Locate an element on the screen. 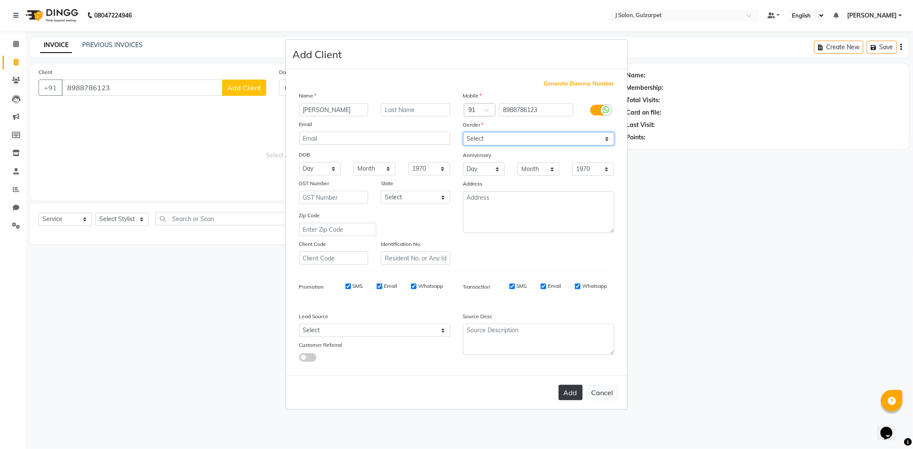 This screenshot has width=913, height=449. label: Identification No. is located at coordinates (401, 244).